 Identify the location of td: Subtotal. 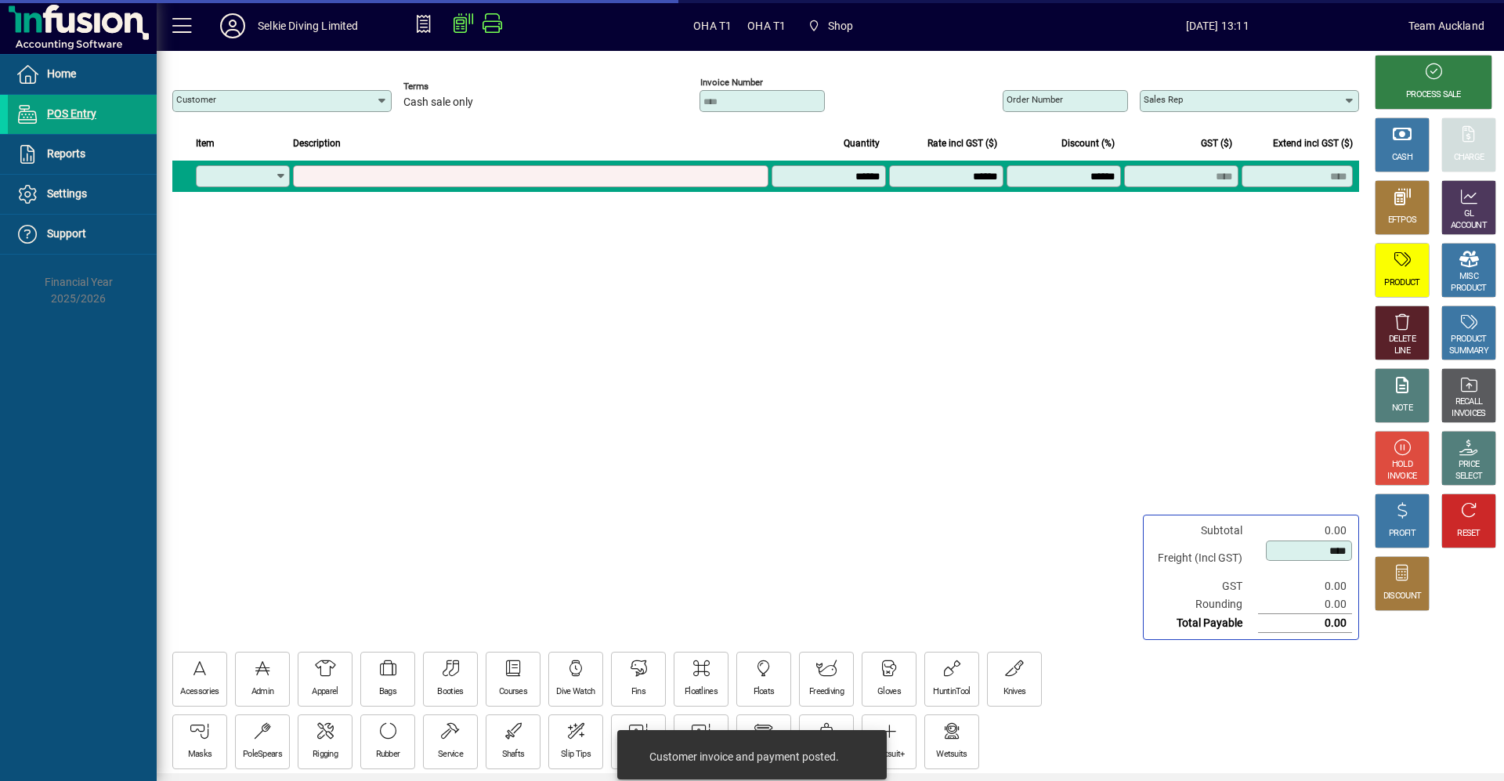
(1204, 530).